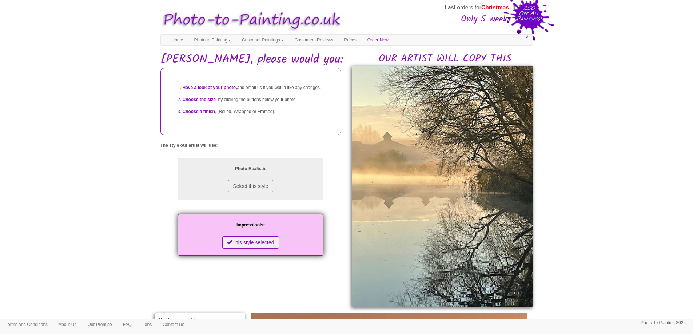 This screenshot has height=334, width=693. Describe the element at coordinates (495, 7) in the screenshot. I see `span: Christmas` at that location.